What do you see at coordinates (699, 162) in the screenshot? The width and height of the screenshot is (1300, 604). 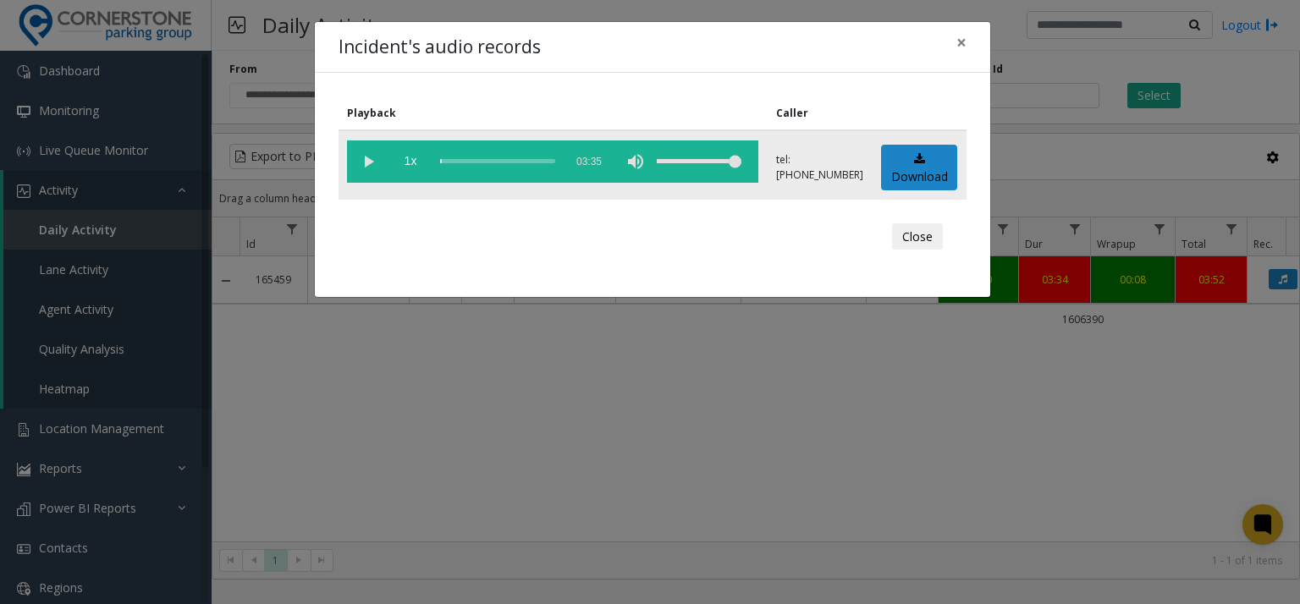 I see `div: volume level` at bounding box center [699, 162].